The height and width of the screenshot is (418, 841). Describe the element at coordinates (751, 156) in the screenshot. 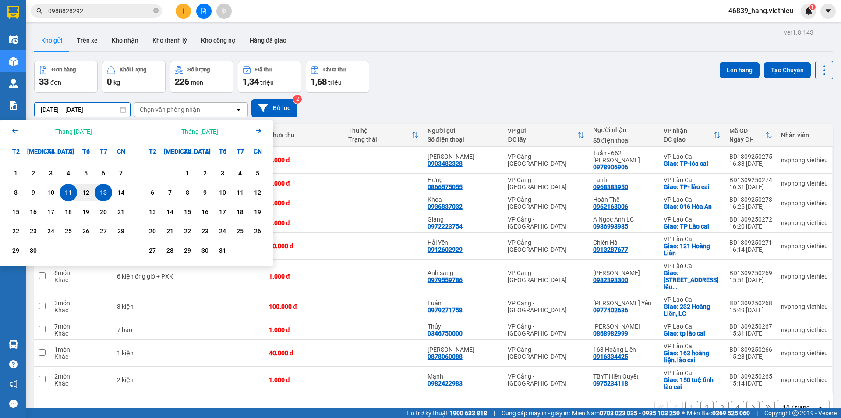

I see `div: BD1309250275` at that location.